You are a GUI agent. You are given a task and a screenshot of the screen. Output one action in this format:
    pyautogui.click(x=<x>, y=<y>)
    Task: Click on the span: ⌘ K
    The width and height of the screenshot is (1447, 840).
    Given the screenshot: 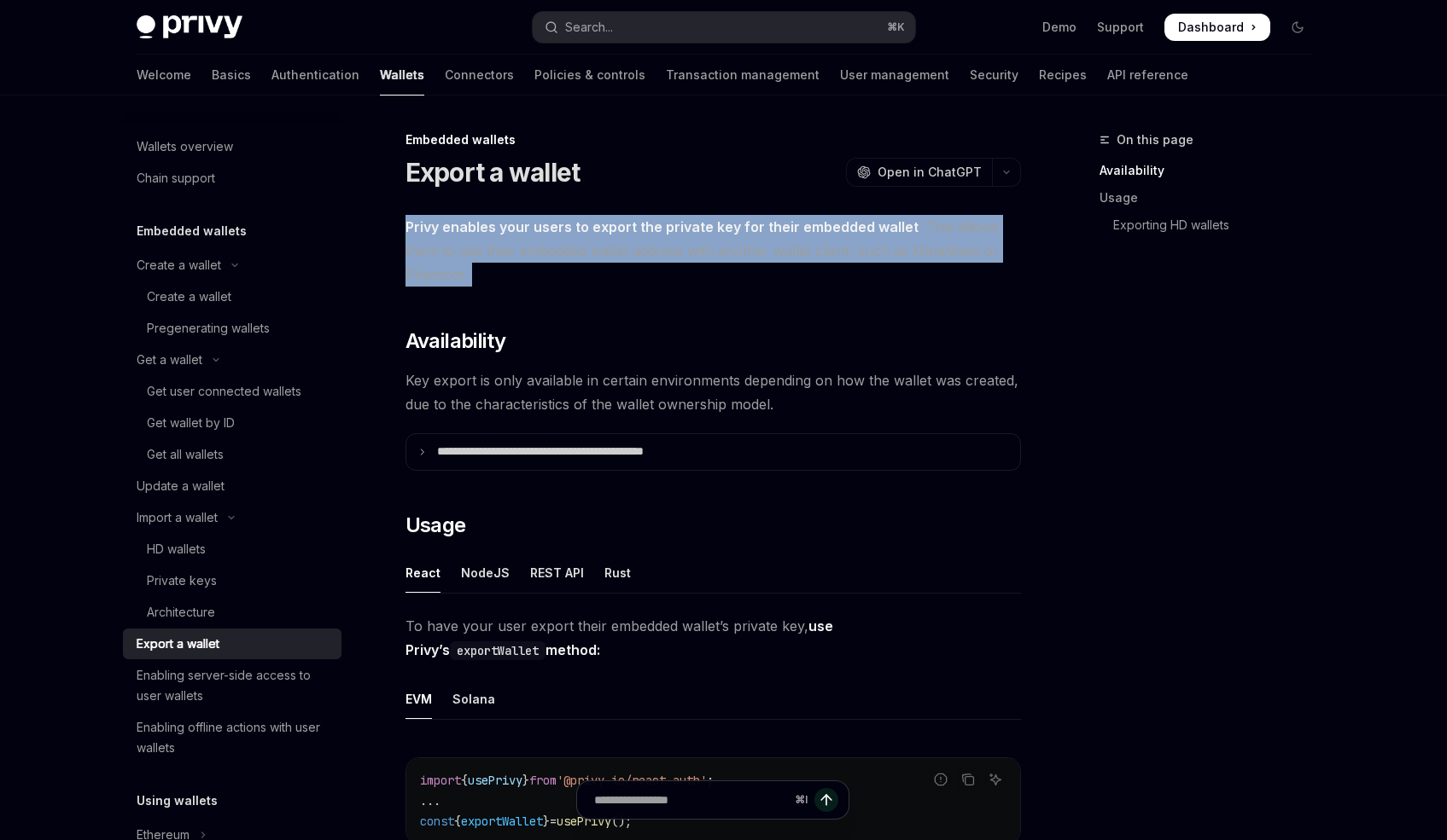 What is the action you would take?
    pyautogui.click(x=896, y=27)
    